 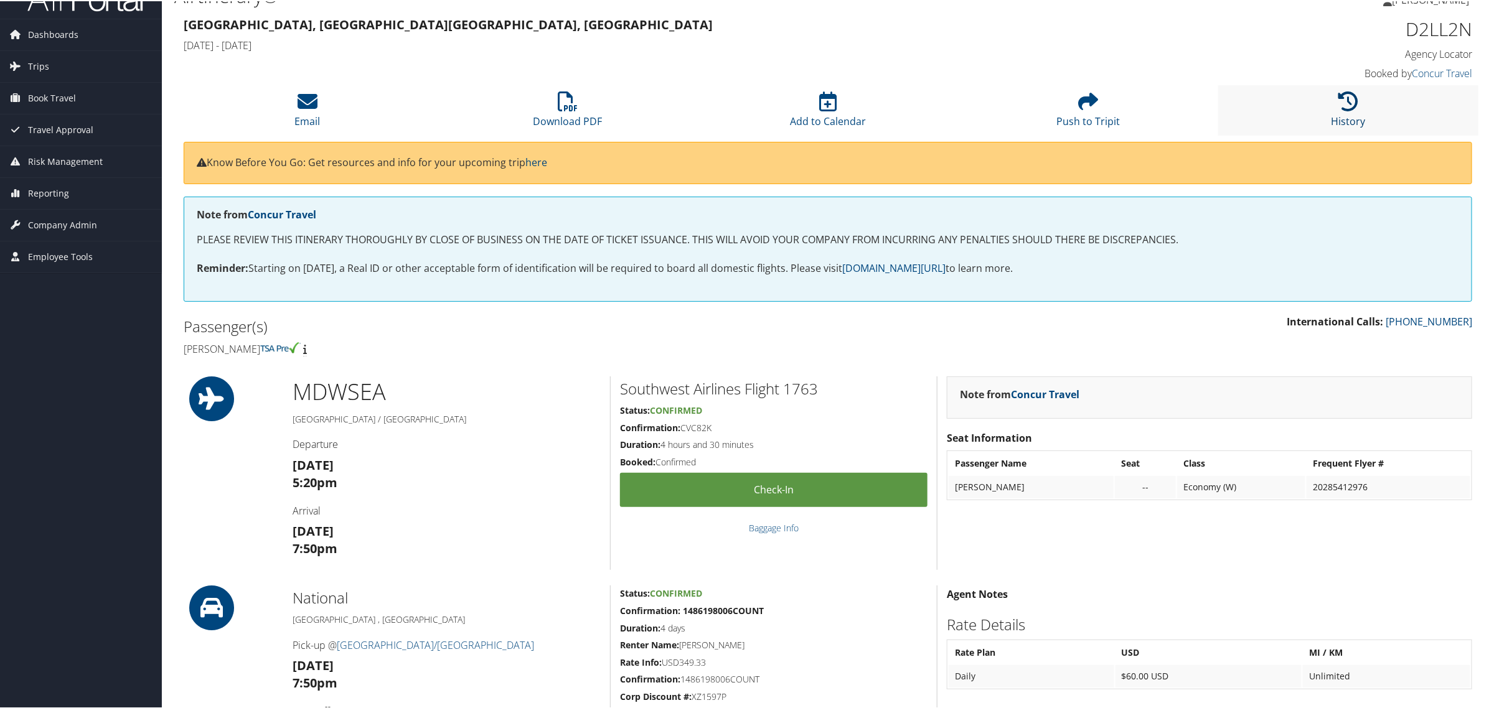 What do you see at coordinates (828, 112) in the screenshot?
I see `a: Add to Calendar` at bounding box center [828, 112].